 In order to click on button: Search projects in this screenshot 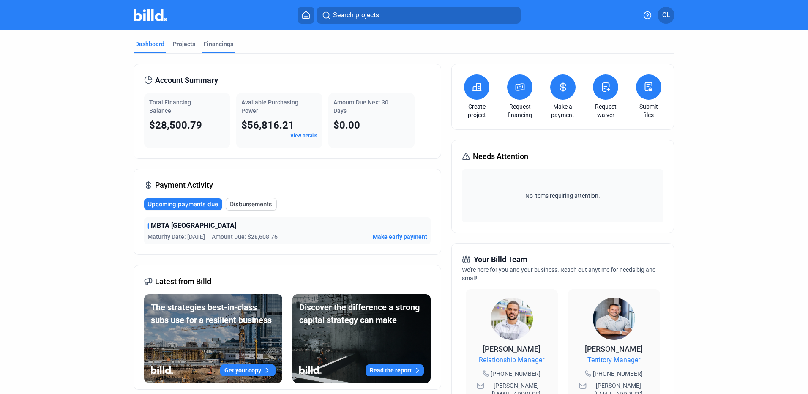, I will do `click(419, 15)`.